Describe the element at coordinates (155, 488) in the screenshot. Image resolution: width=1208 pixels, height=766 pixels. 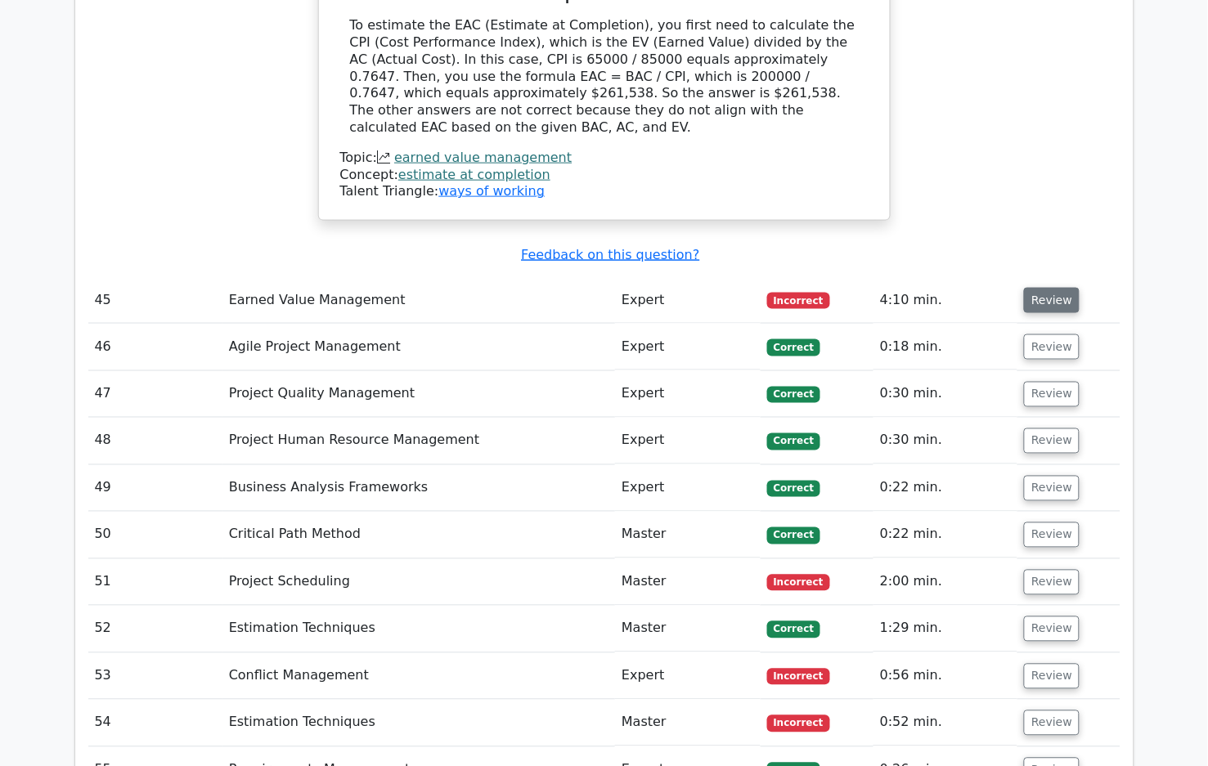
I see `td: 49` at that location.